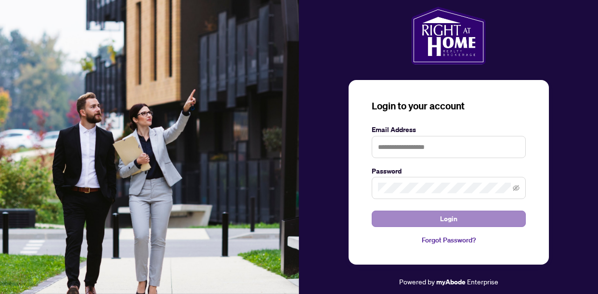  I want to click on label: Password, so click(449, 171).